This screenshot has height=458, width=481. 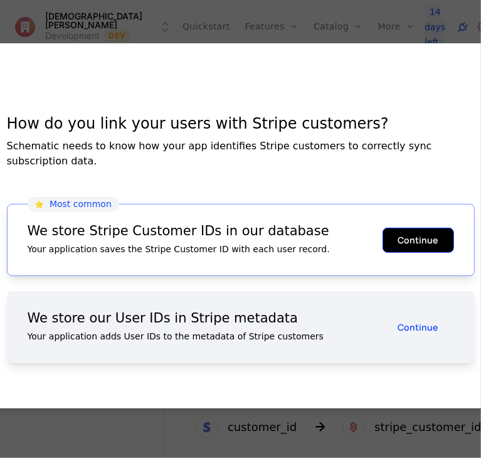 What do you see at coordinates (205, 231) in the screenshot?
I see `div: We store Stripe Customer IDs in our database` at bounding box center [205, 231].